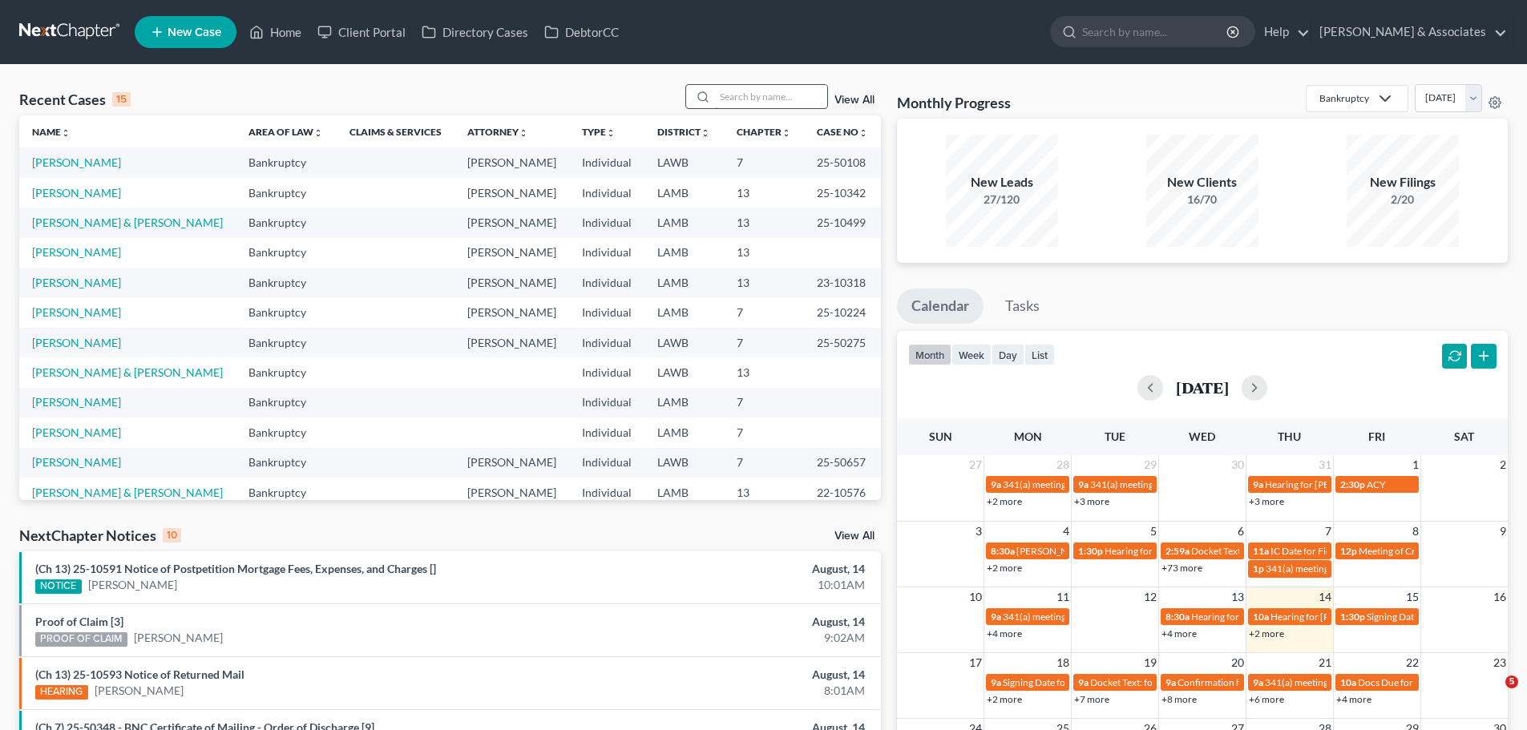 This screenshot has height=730, width=1527. What do you see at coordinates (1002, 200) in the screenshot?
I see `div: 27/120` at bounding box center [1002, 200].